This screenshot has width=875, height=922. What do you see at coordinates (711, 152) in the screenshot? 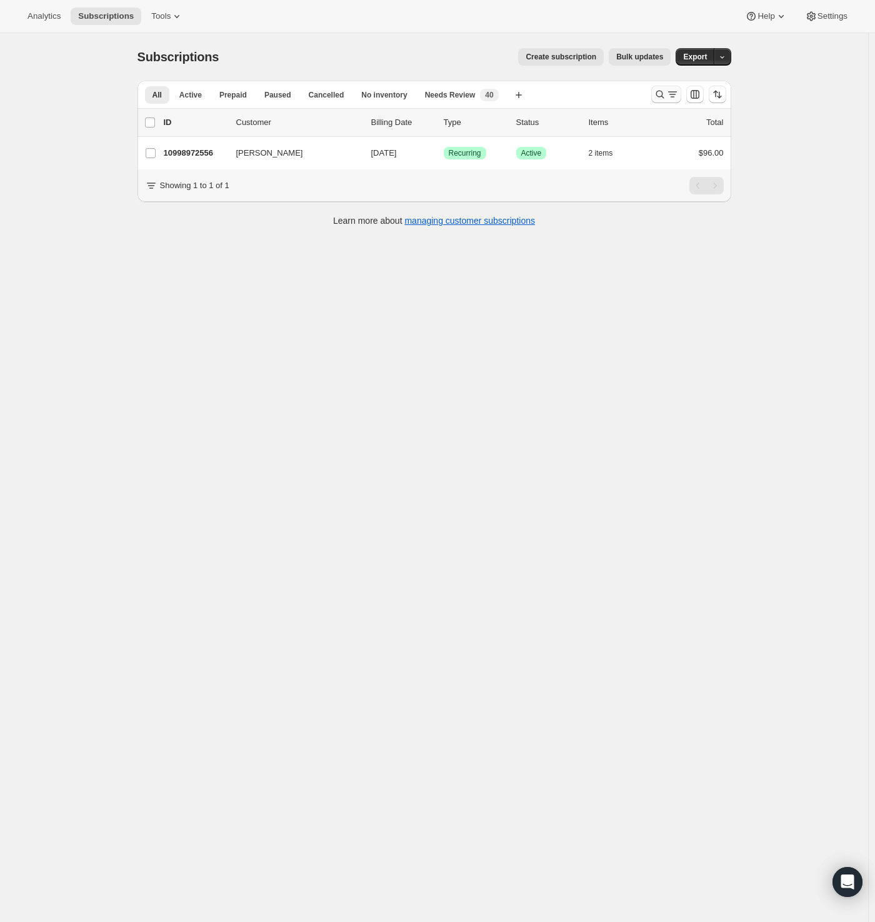
I see `span: $96.00` at bounding box center [711, 152].